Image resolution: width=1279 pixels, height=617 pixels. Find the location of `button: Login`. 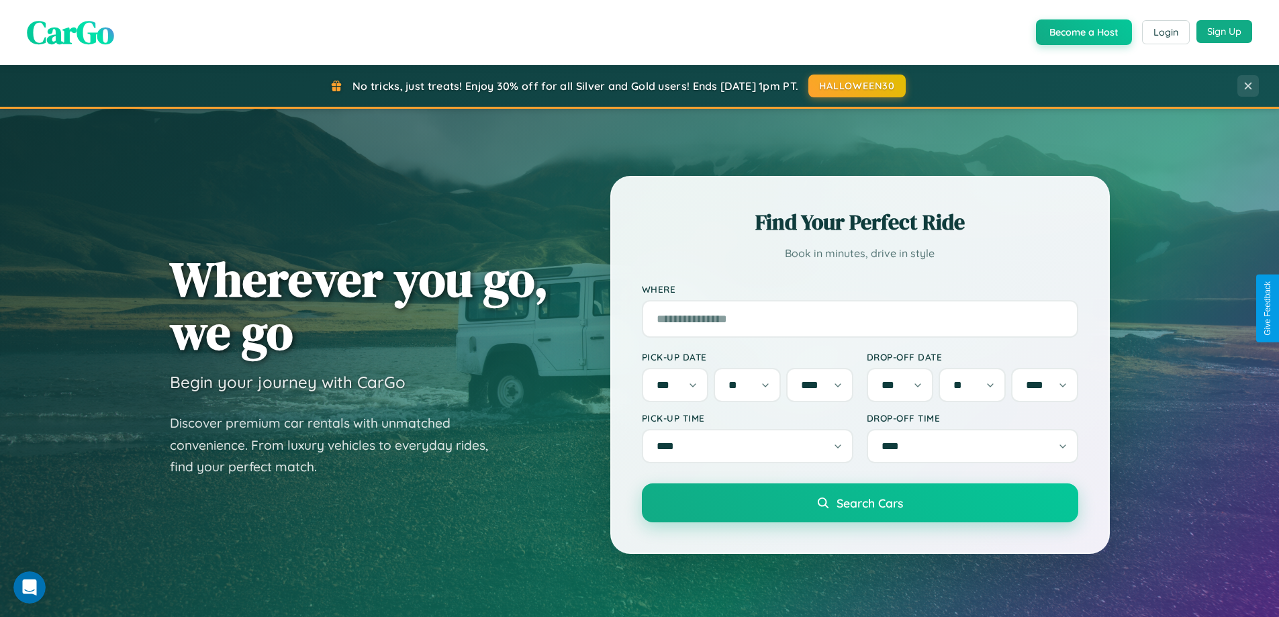

button: Login is located at coordinates (1166, 32).